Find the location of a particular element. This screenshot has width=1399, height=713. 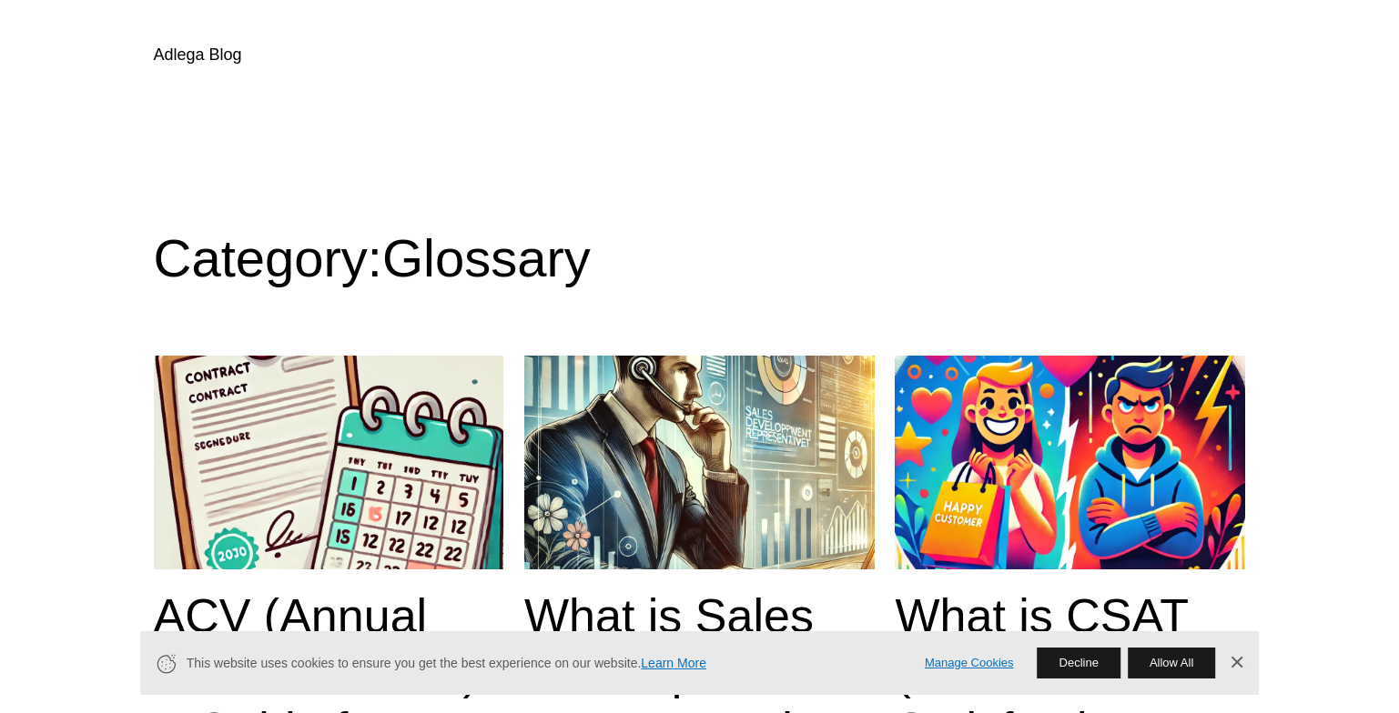

svg: Cookie Icon is located at coordinates (166, 663).